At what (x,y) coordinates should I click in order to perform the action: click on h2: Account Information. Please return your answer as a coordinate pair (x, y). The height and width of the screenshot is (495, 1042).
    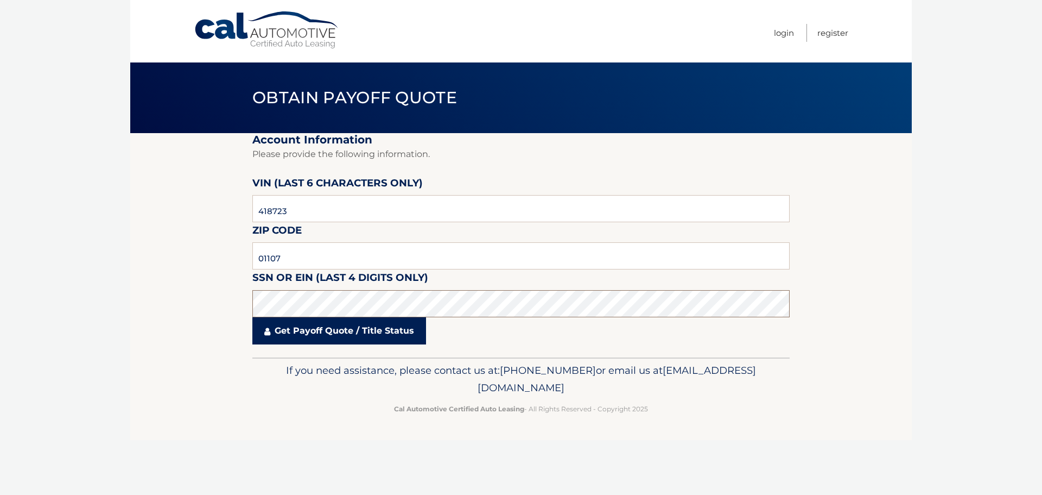
    Looking at the image, I should click on (521, 140).